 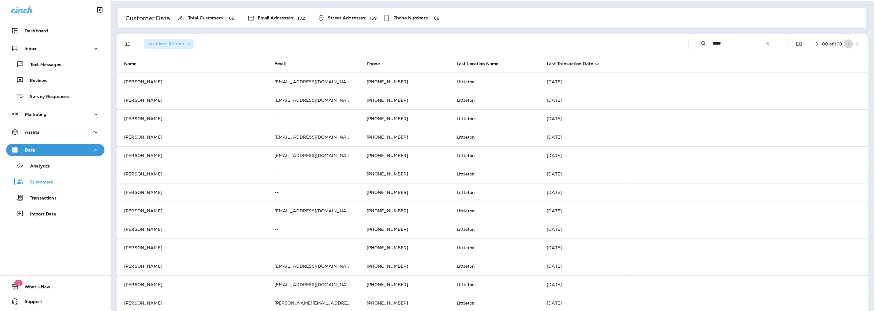 I want to click on button: Support, so click(x=55, y=301).